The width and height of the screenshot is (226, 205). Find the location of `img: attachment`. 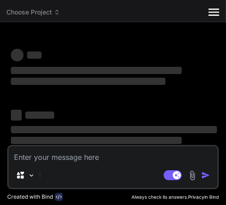

img: attachment is located at coordinates (192, 176).